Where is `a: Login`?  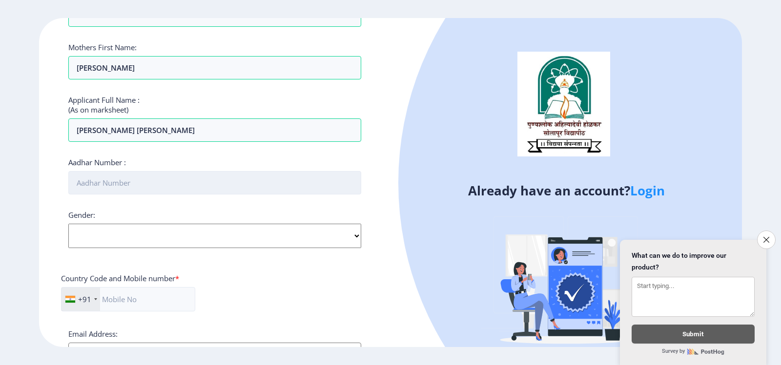
a: Login is located at coordinates (647, 191).